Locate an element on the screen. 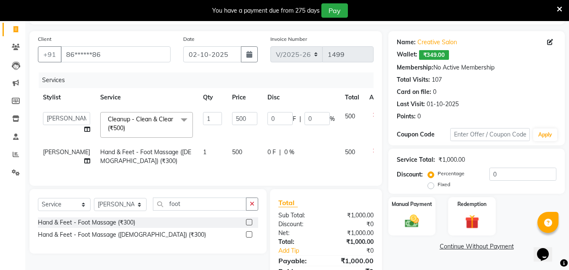  th: Action is located at coordinates (378, 97).